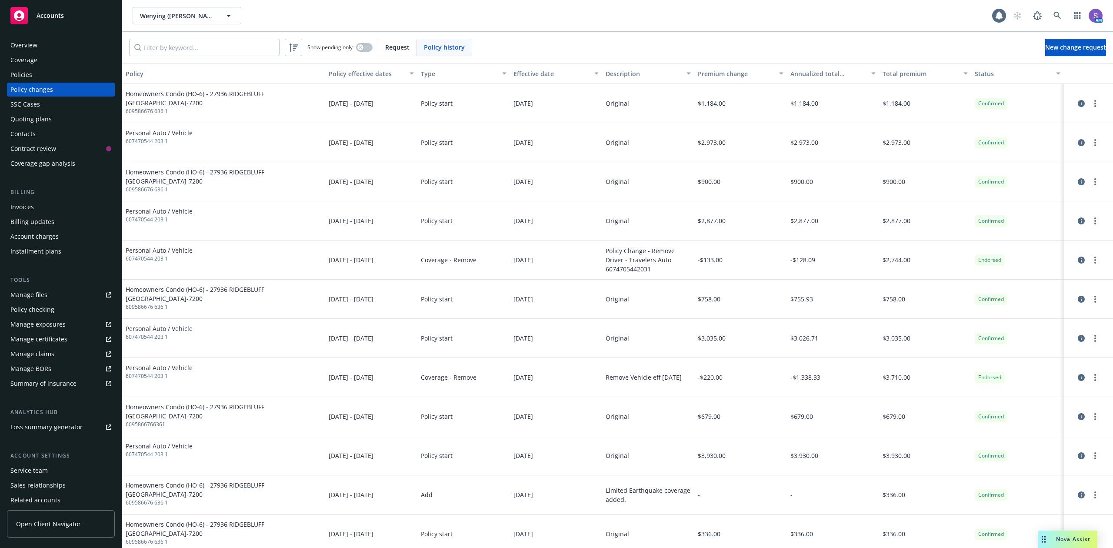 The width and height of the screenshot is (1113, 548). What do you see at coordinates (1068, 539) in the screenshot?
I see `button: Nova Assist` at bounding box center [1068, 539].